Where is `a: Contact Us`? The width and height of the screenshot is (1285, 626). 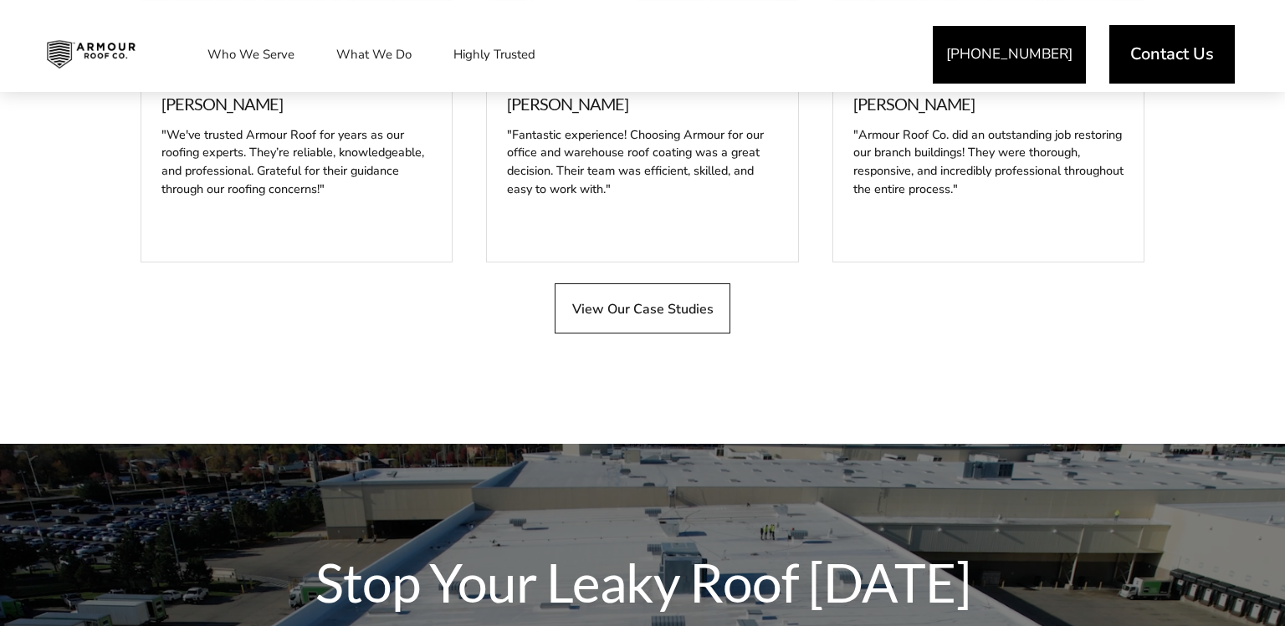 a: Contact Us is located at coordinates (1172, 54).